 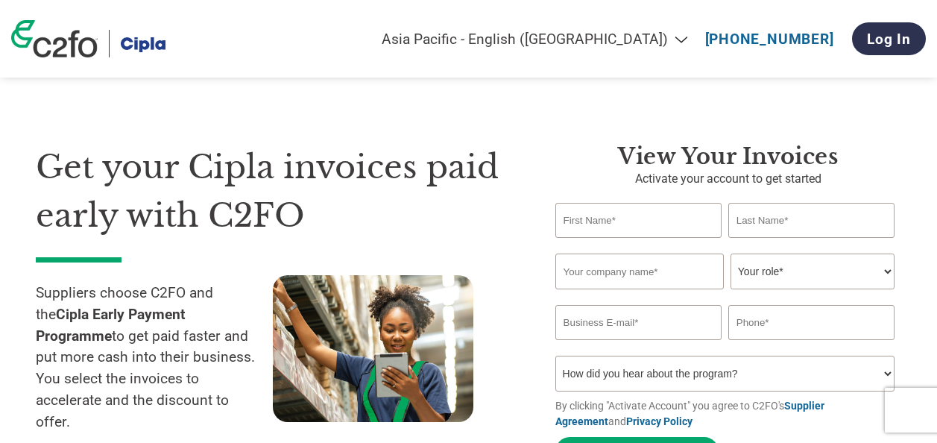 What do you see at coordinates (373, 348) in the screenshot?
I see `img: supply chain worker` at bounding box center [373, 348].